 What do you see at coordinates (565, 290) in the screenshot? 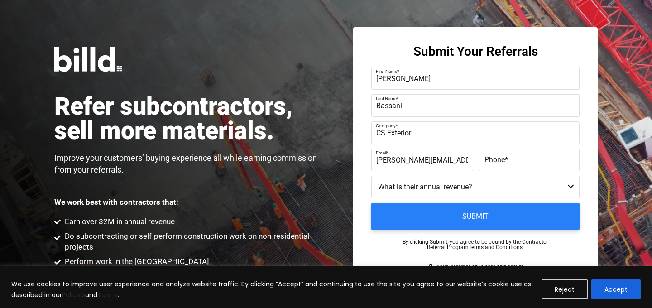
I see `button: Reject` at bounding box center [565, 290].